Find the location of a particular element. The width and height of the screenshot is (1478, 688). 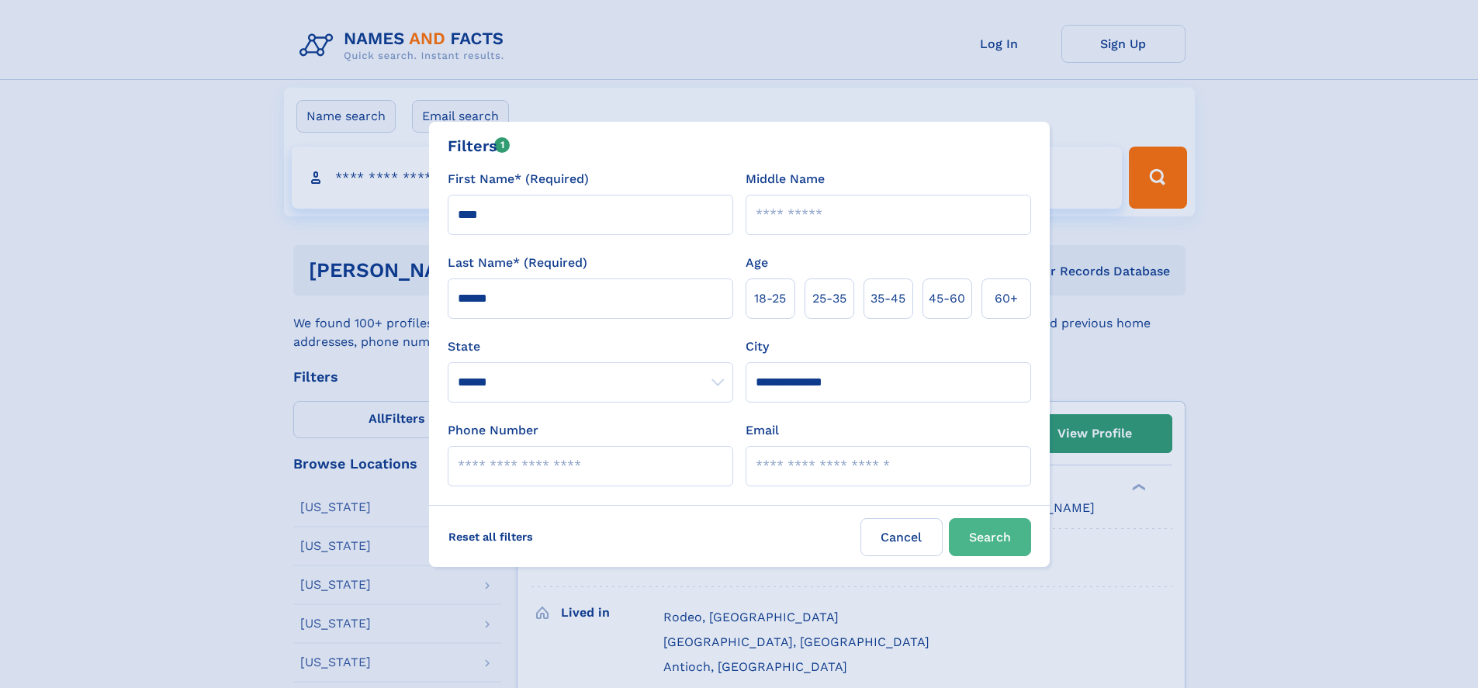

div: Filters is located at coordinates (479, 146).